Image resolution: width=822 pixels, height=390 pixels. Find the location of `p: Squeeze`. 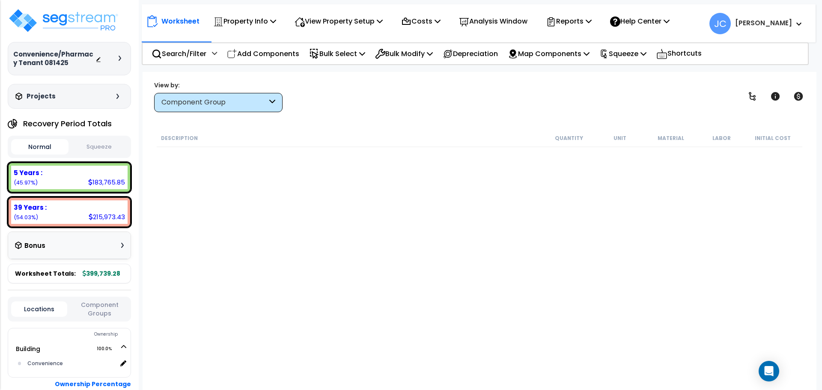

p: Squeeze is located at coordinates (623, 54).